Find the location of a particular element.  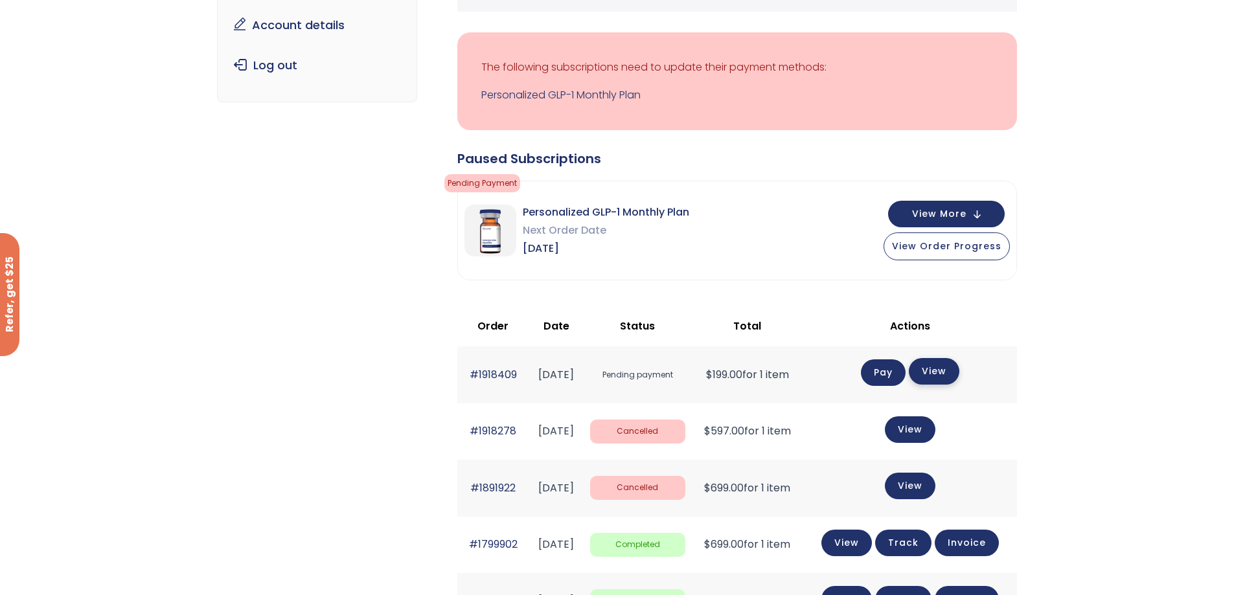

button: View More is located at coordinates (947, 214).